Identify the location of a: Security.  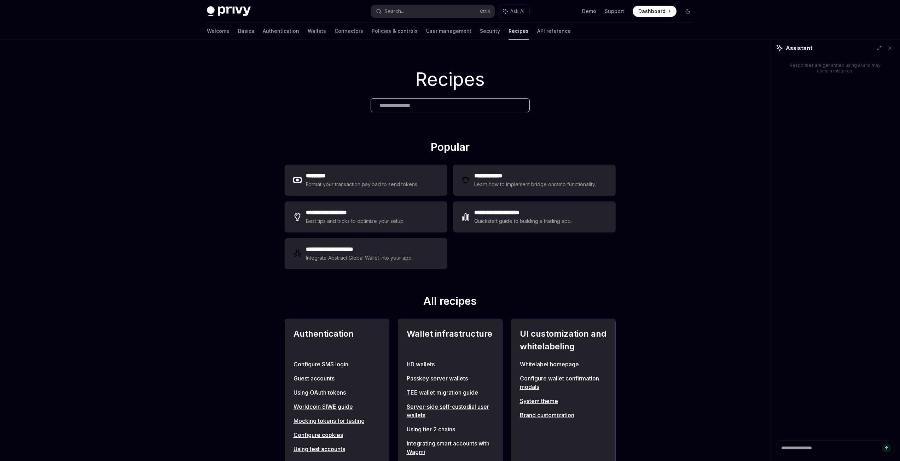
(490, 31).